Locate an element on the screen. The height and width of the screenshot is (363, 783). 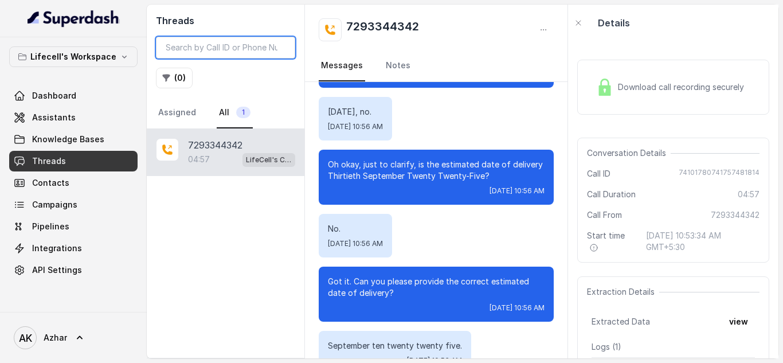
a: Knowledge Bases is located at coordinates (73, 139).